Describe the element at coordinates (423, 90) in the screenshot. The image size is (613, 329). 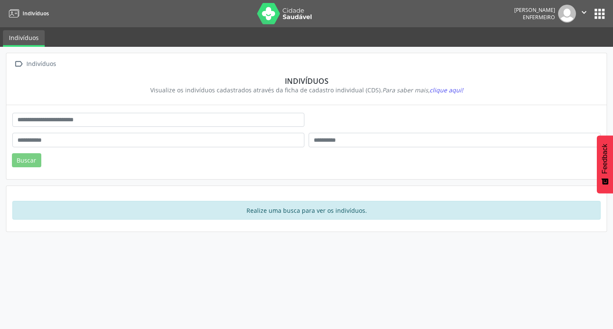
I see `i: Para saber mais,` at that location.